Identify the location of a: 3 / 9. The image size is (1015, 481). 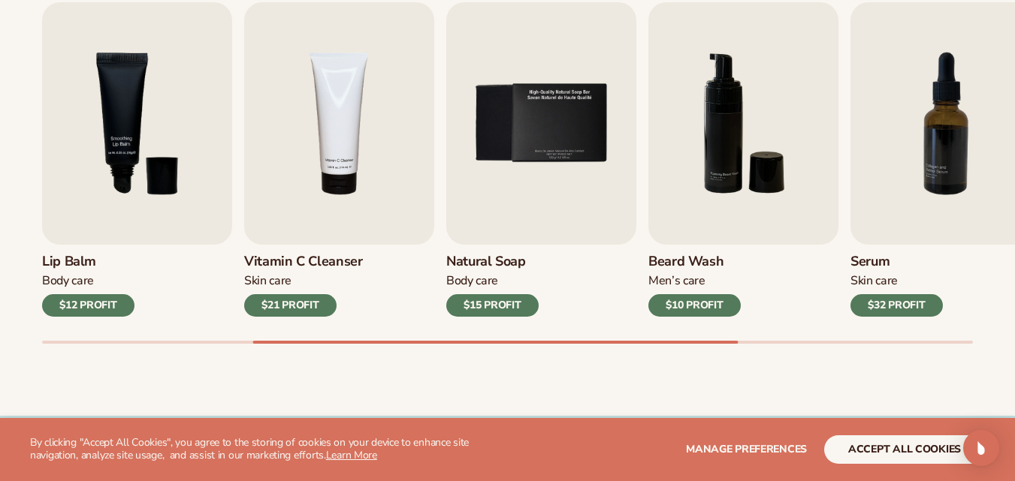
(137, 159).